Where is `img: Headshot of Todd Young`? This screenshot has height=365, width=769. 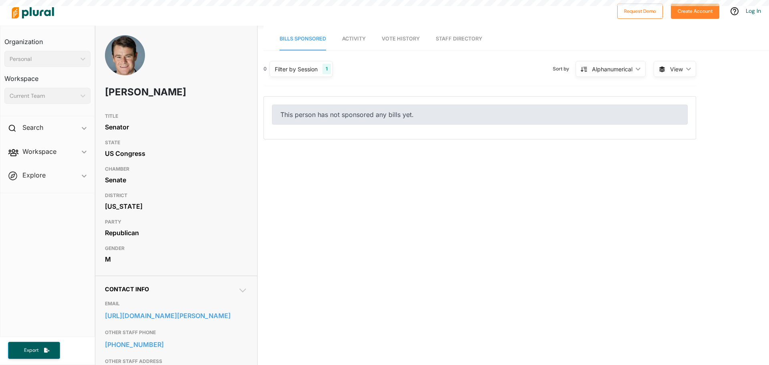
img: Headshot of Todd Young is located at coordinates (125, 60).